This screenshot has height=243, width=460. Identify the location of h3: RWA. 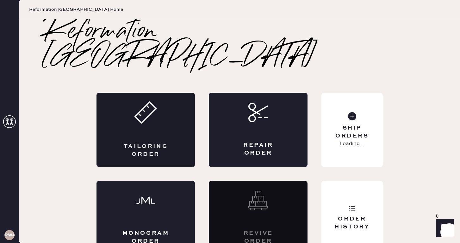
(9, 235).